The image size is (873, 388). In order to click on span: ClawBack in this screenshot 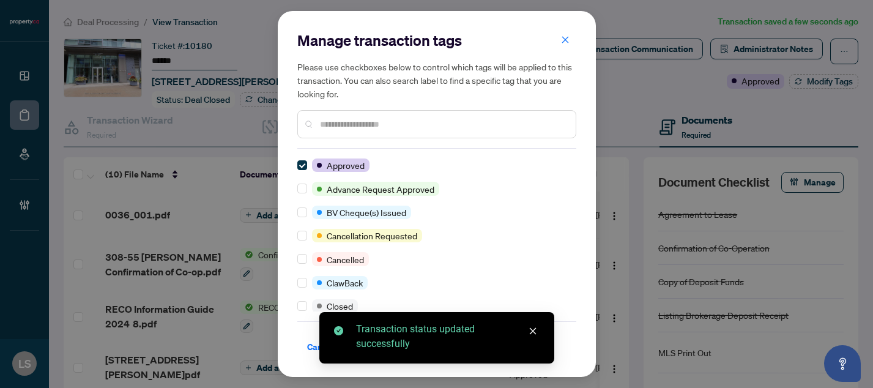, I will do `click(344, 283)`.